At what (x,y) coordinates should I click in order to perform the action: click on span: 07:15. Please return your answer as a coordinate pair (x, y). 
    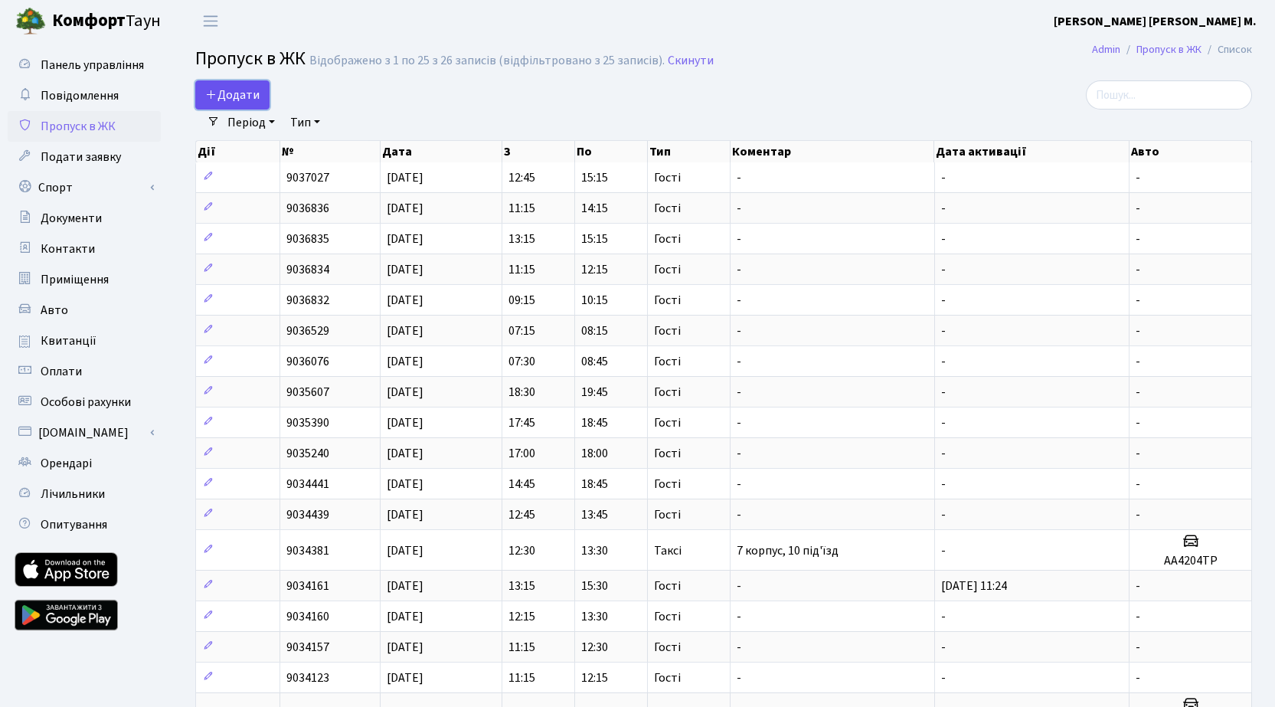
    Looking at the image, I should click on (521, 331).